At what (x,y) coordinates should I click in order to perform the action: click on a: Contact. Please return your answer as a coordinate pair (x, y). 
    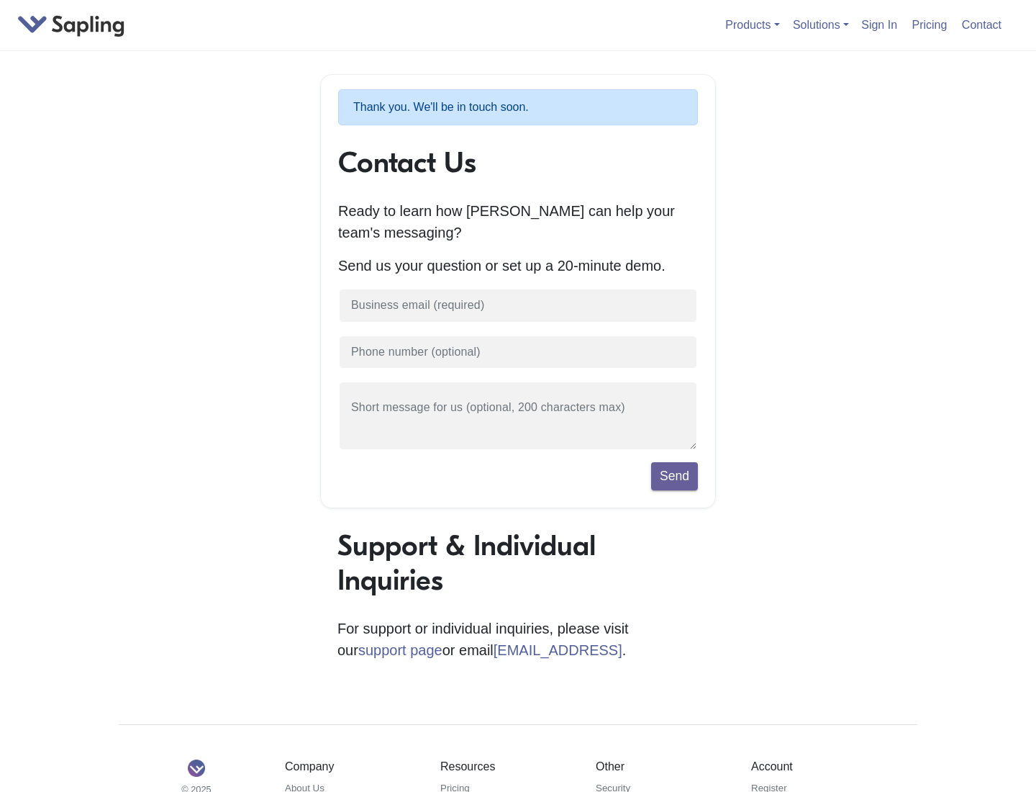
    Looking at the image, I should click on (982, 24).